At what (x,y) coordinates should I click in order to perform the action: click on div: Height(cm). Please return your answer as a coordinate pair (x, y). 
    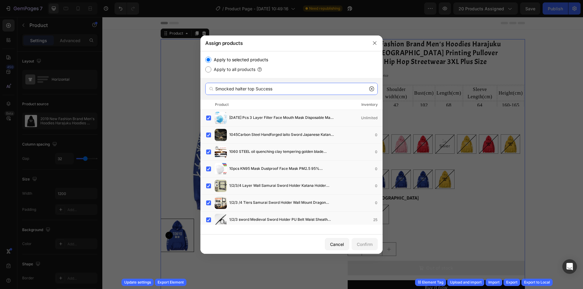
    Looking at the image, I should click on (408, 76).